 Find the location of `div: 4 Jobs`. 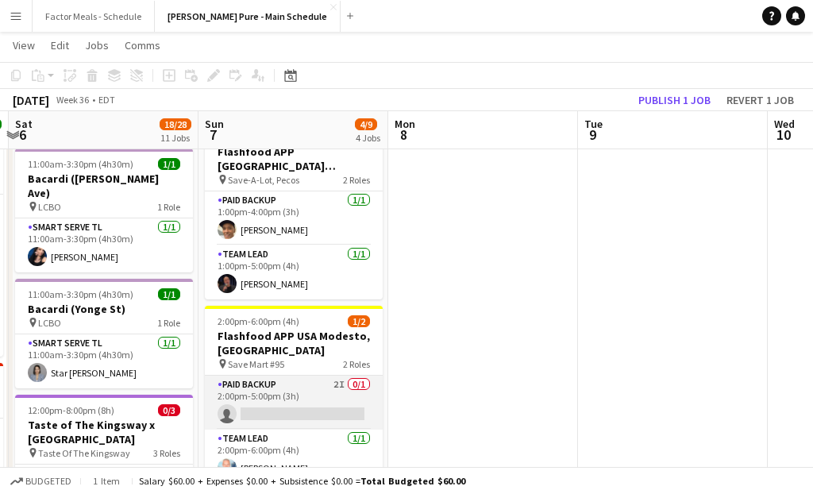

div: 4 Jobs is located at coordinates (368, 137).